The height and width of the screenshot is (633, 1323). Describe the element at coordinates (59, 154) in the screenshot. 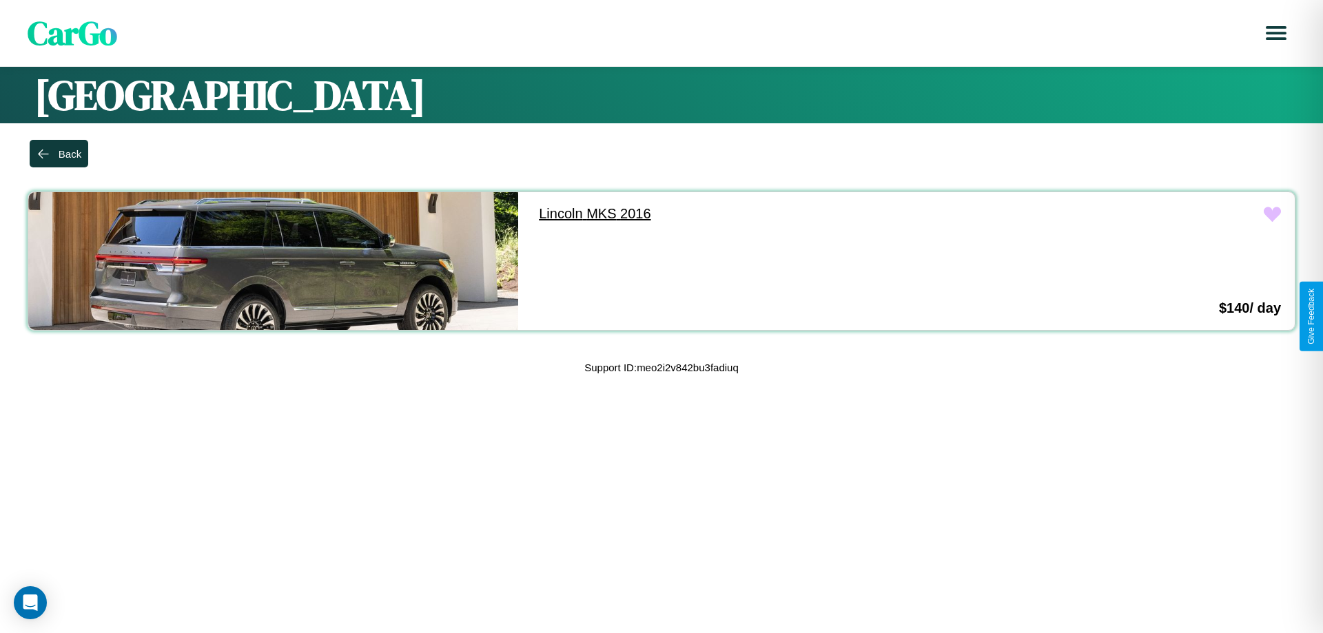

I see `button: Back` at that location.